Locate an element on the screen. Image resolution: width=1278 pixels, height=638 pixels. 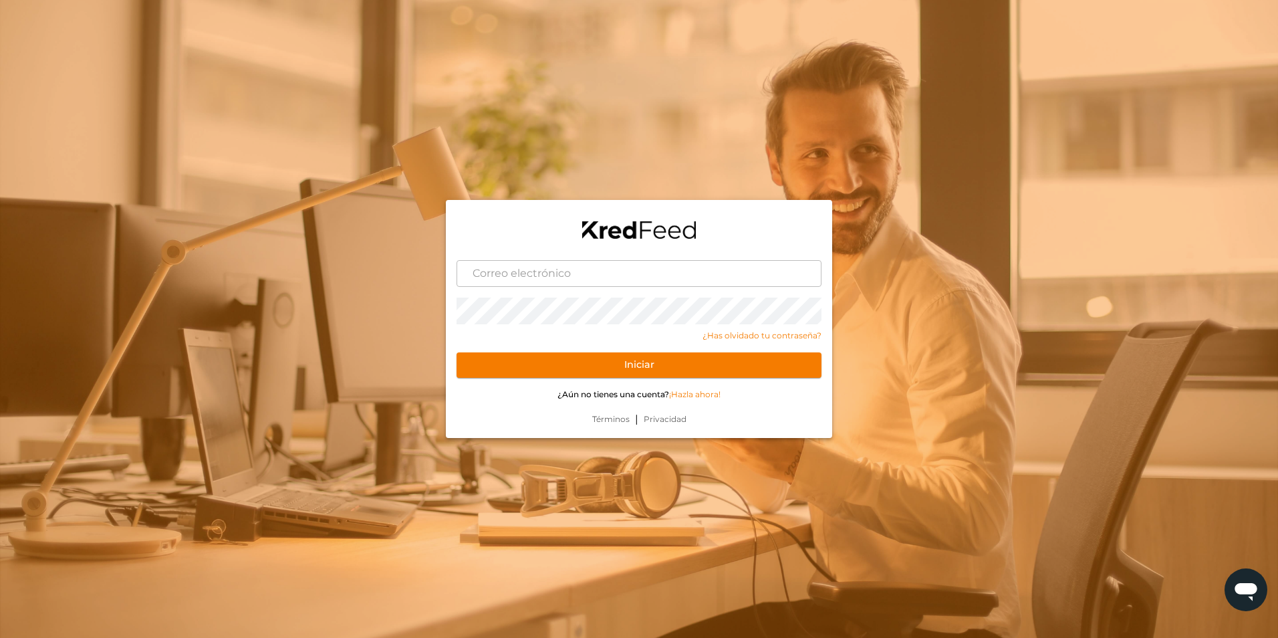
a: ¿Has olvidado tu contraseña? is located at coordinates (639, 336).